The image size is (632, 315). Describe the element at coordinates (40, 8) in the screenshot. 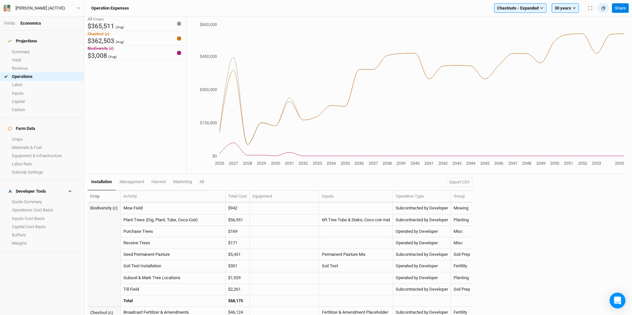

I see `div: Warehime (ACTIVE)` at that location.